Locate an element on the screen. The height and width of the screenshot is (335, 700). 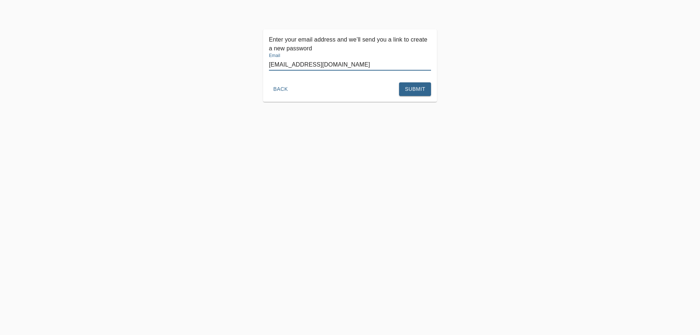
a: Back is located at coordinates (281, 89).